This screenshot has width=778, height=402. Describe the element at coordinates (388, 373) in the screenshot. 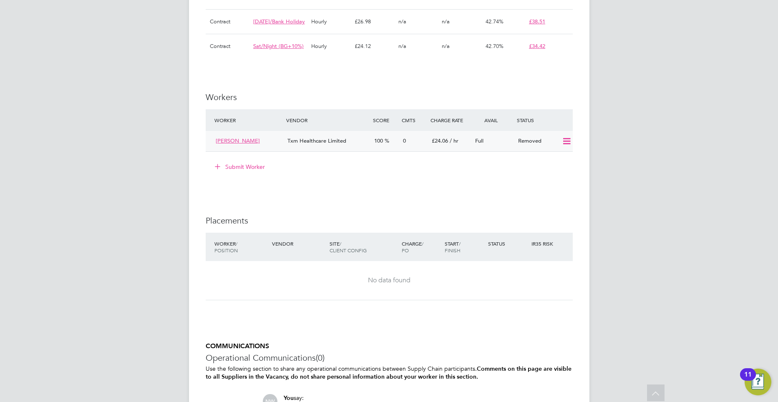

I see `b: Comments on this page are visible to all Suppliers in the Vacancy, do not share personal informat...` at that location.